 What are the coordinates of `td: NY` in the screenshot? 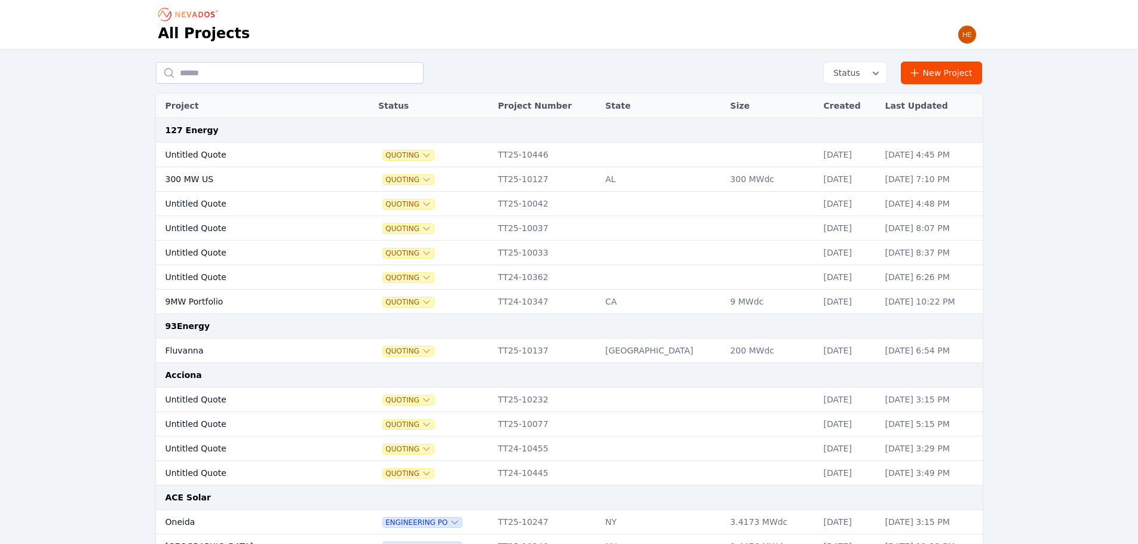 It's located at (661, 522).